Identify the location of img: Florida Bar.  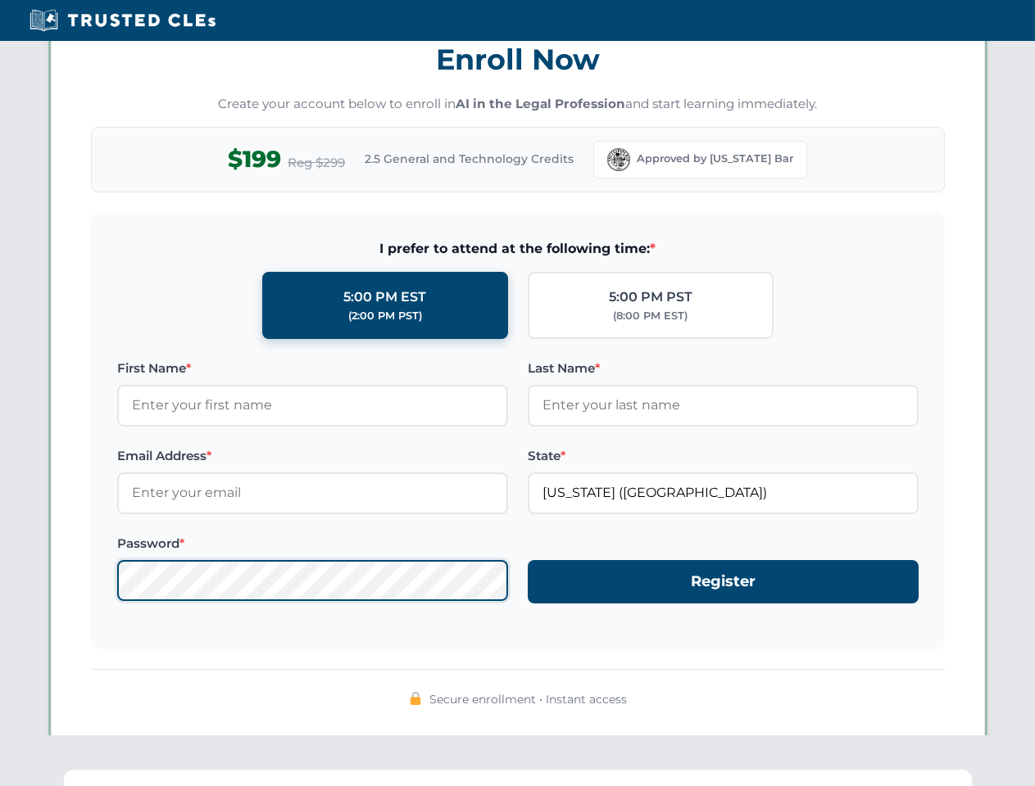
(618, 160).